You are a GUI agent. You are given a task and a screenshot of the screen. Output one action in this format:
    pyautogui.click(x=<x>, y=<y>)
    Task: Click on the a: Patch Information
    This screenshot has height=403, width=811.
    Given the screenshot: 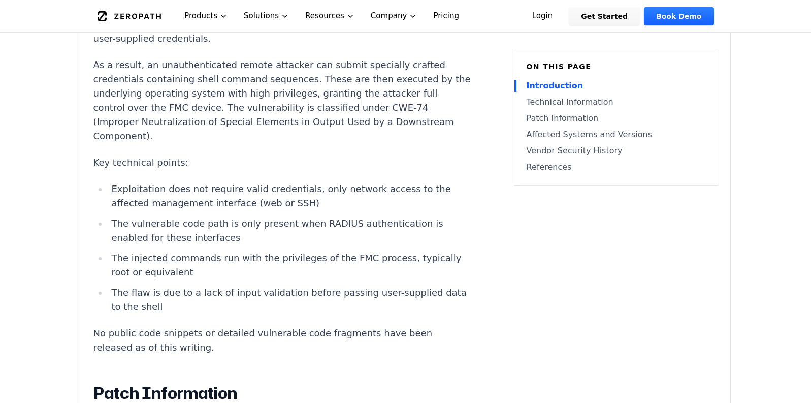 What is the action you would take?
    pyautogui.click(x=616, y=118)
    